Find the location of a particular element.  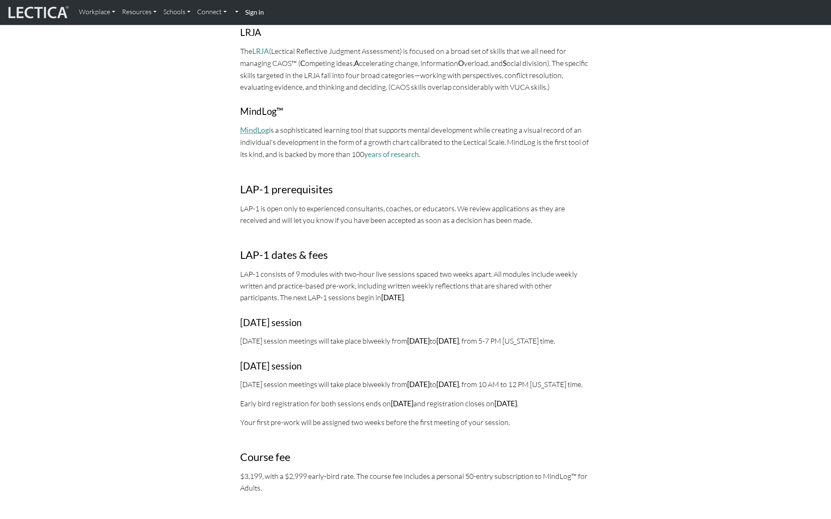

a: years of research. is located at coordinates (392, 154).